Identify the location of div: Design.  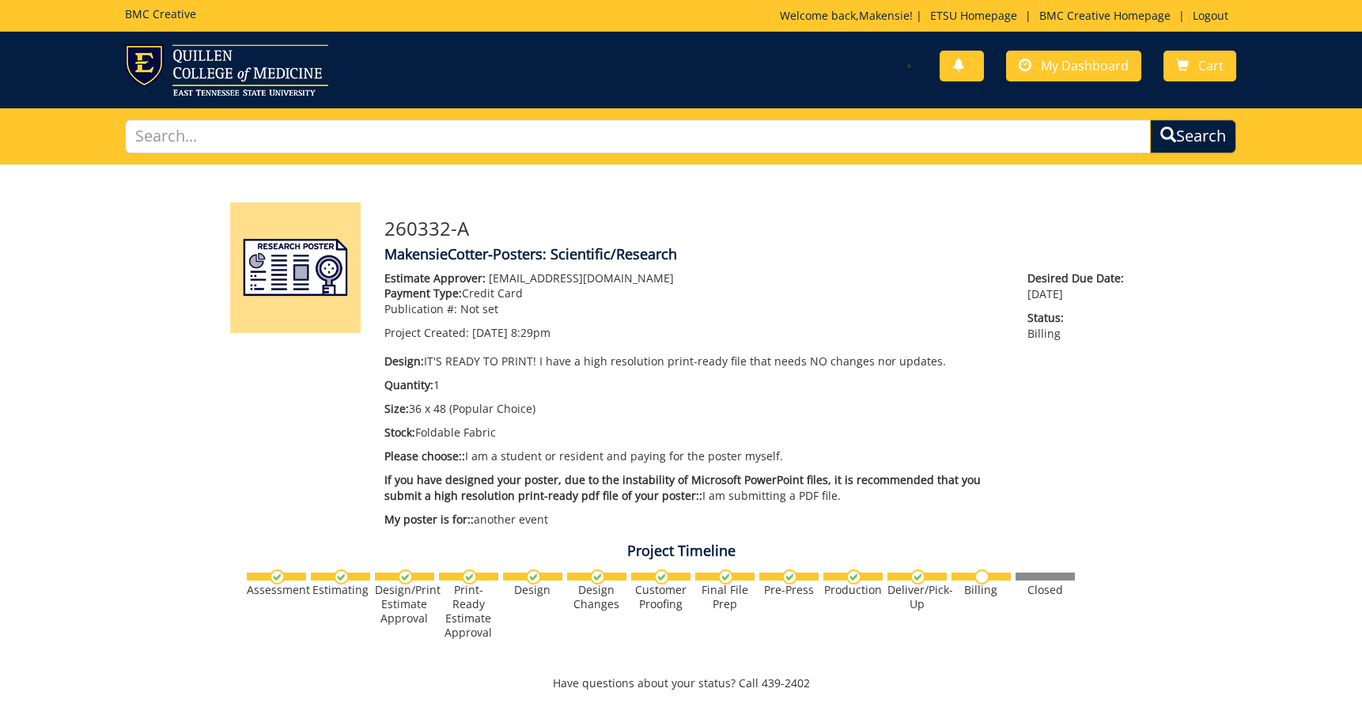
(532, 590).